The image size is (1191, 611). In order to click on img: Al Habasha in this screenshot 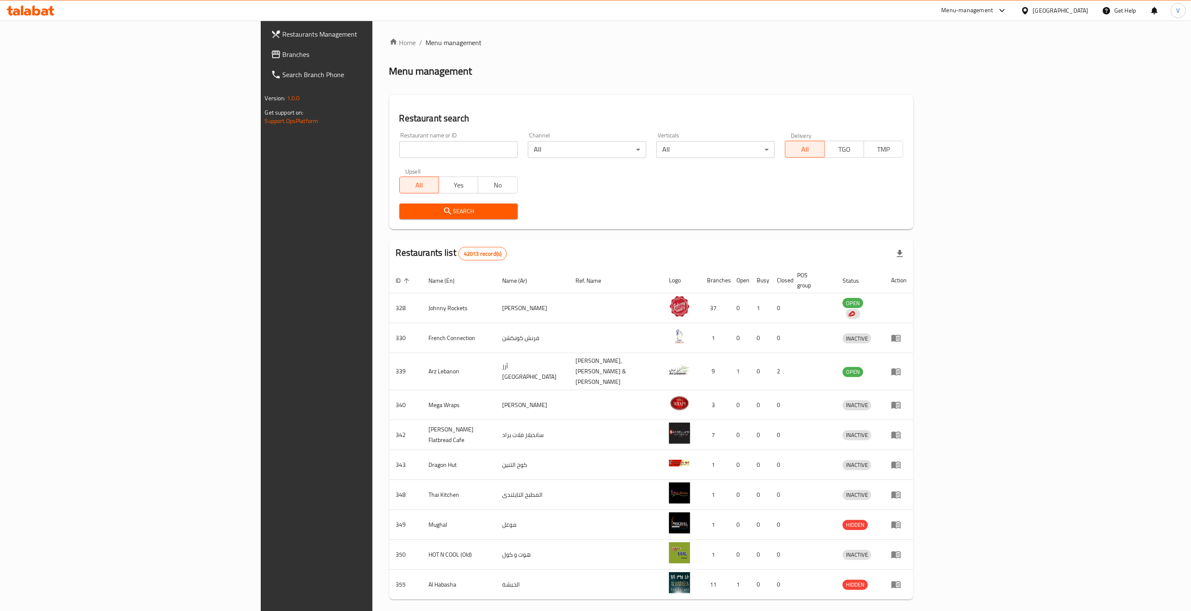, I will do `click(680, 583)`.